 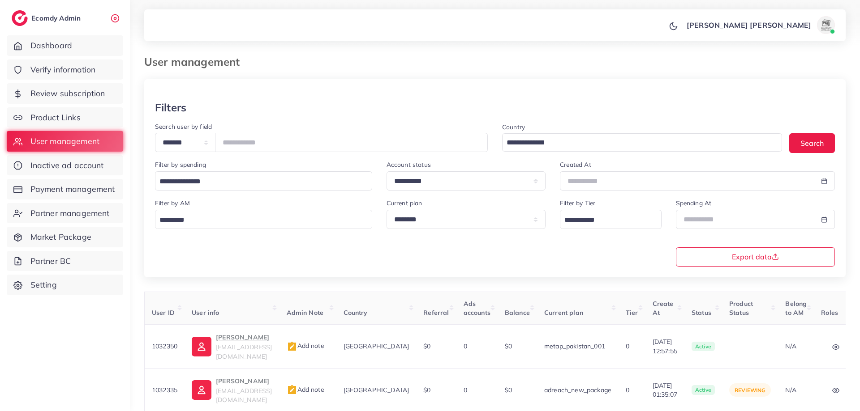 What do you see at coordinates (47, 18) in the screenshot?
I see `a: logoEcomdy Admin` at bounding box center [47, 18].